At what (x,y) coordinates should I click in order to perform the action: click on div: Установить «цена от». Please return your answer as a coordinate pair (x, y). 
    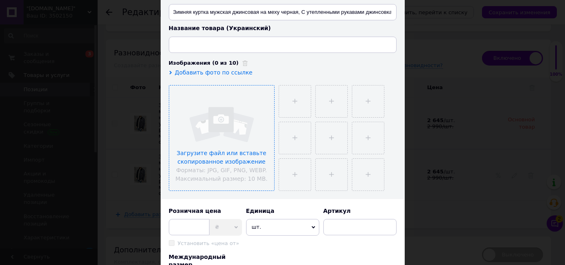
    Looking at the image, I should click on (208, 243).